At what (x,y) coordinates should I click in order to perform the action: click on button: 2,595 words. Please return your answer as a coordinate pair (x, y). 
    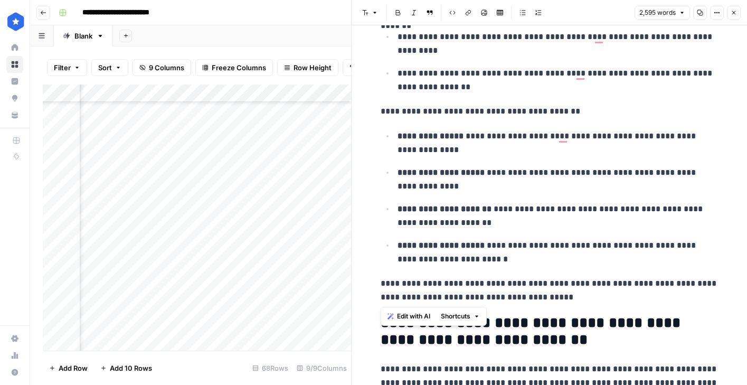
    Looking at the image, I should click on (662, 13).